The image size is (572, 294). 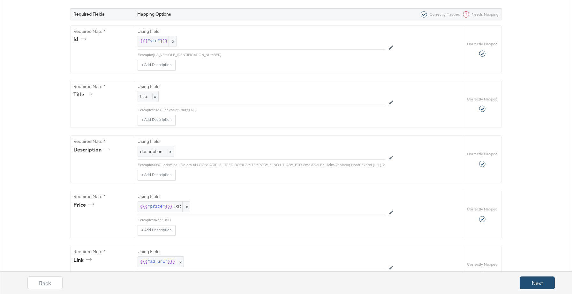 I want to click on div: price, so click(x=85, y=205).